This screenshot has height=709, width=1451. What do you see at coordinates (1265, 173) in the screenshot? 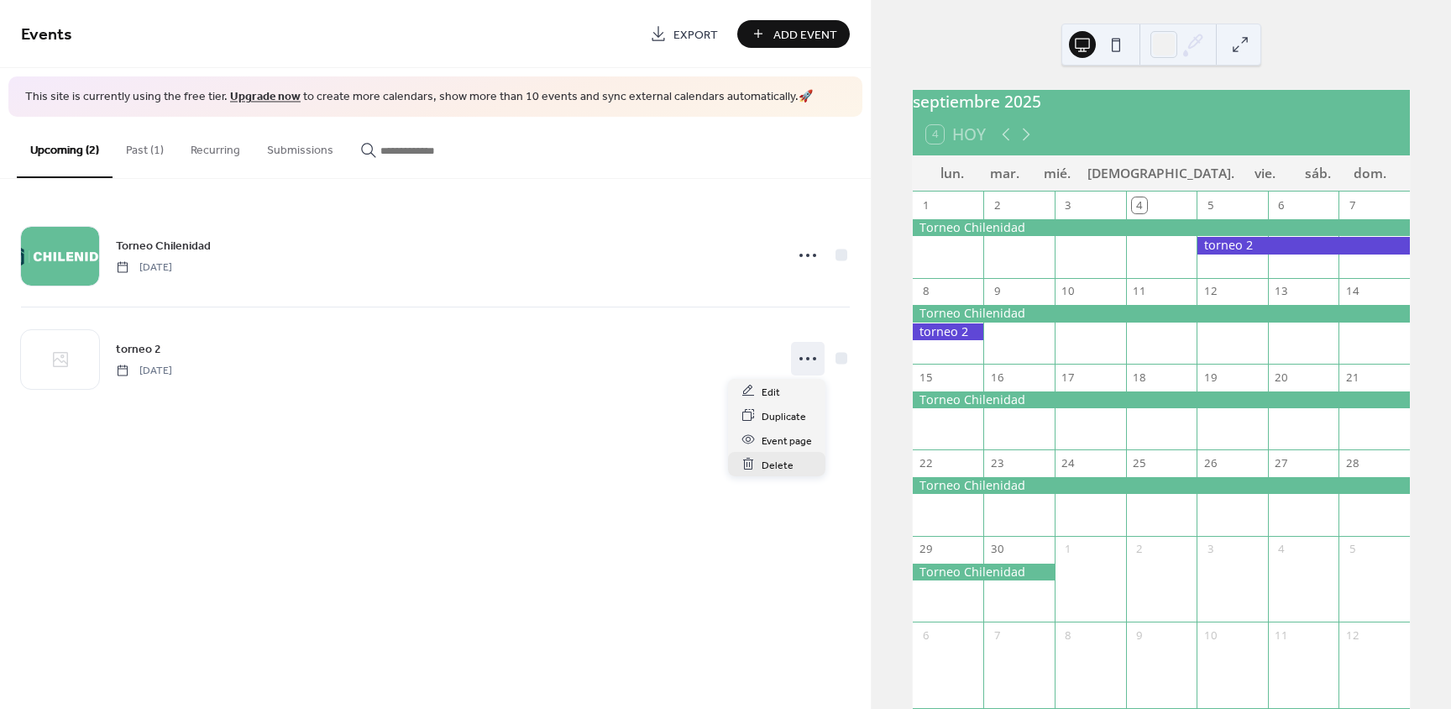
I see `div: vie.` at bounding box center [1265, 173].